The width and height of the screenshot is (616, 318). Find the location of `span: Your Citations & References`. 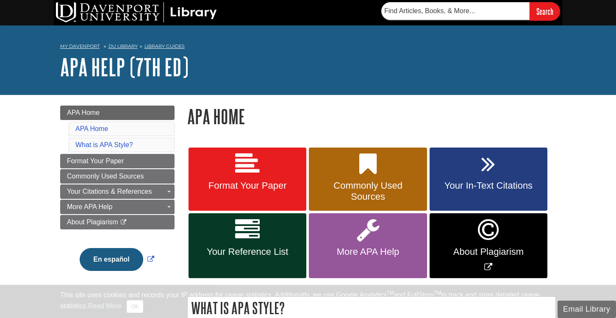

span: Your Citations & References is located at coordinates (109, 191).